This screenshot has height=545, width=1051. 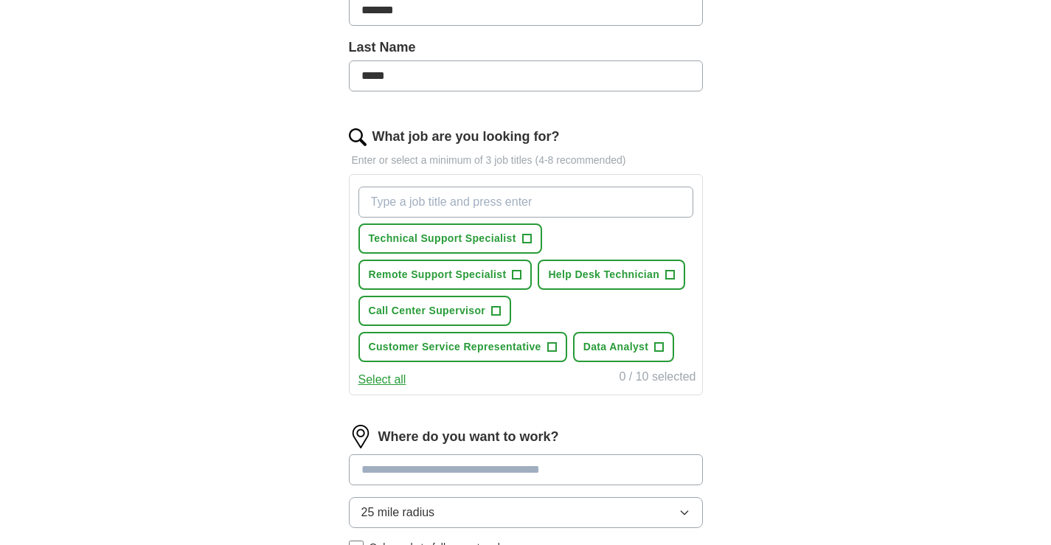 I want to click on span: Remote Support Specialist, so click(x=437, y=274).